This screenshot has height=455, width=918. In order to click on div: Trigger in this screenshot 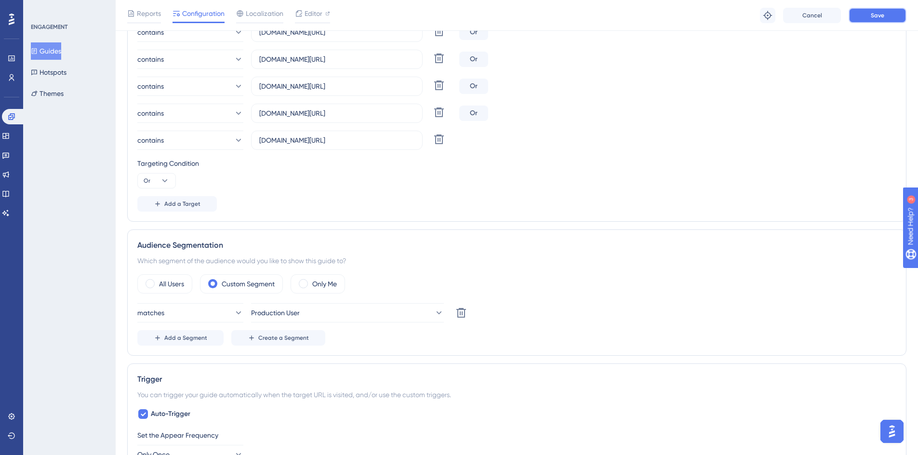, I will do `click(517, 379)`.